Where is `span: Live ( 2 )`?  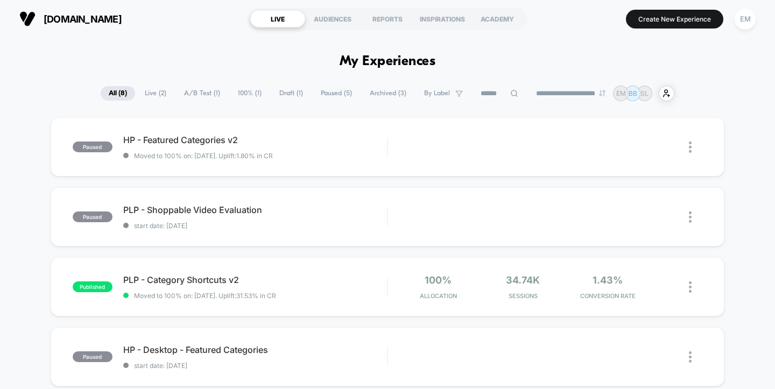 span: Live ( 2 ) is located at coordinates (156, 93).